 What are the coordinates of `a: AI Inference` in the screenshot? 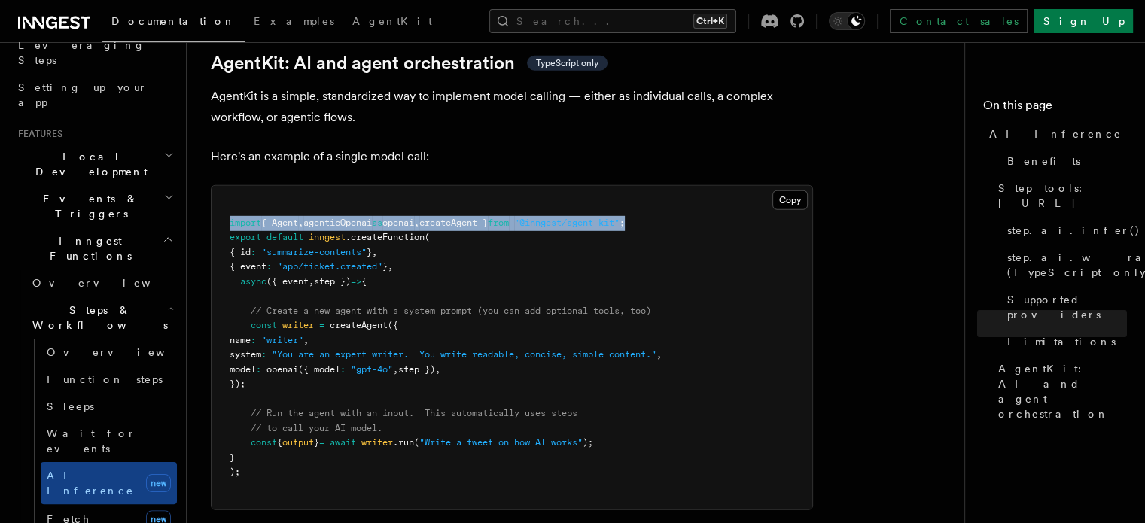 It's located at (1055, 134).